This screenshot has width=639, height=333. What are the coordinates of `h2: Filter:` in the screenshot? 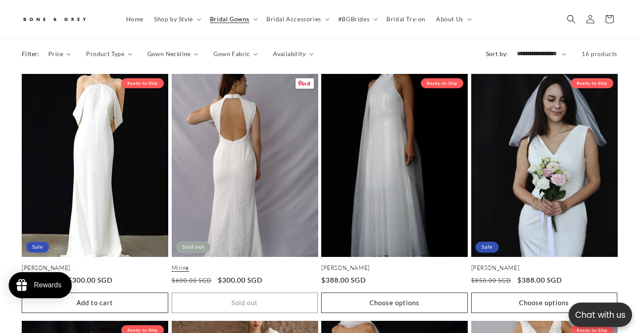 It's located at (30, 54).